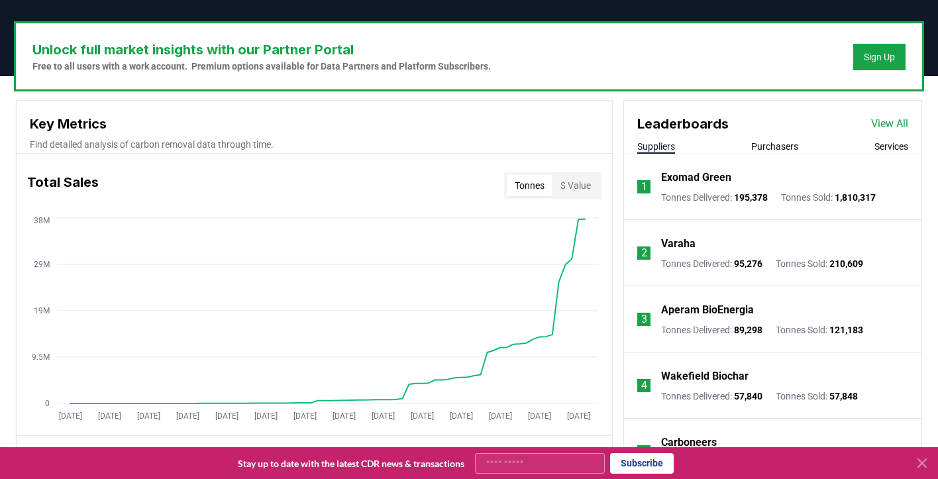 This screenshot has height=479, width=938. I want to click on a: Wakefield Biochar, so click(705, 376).